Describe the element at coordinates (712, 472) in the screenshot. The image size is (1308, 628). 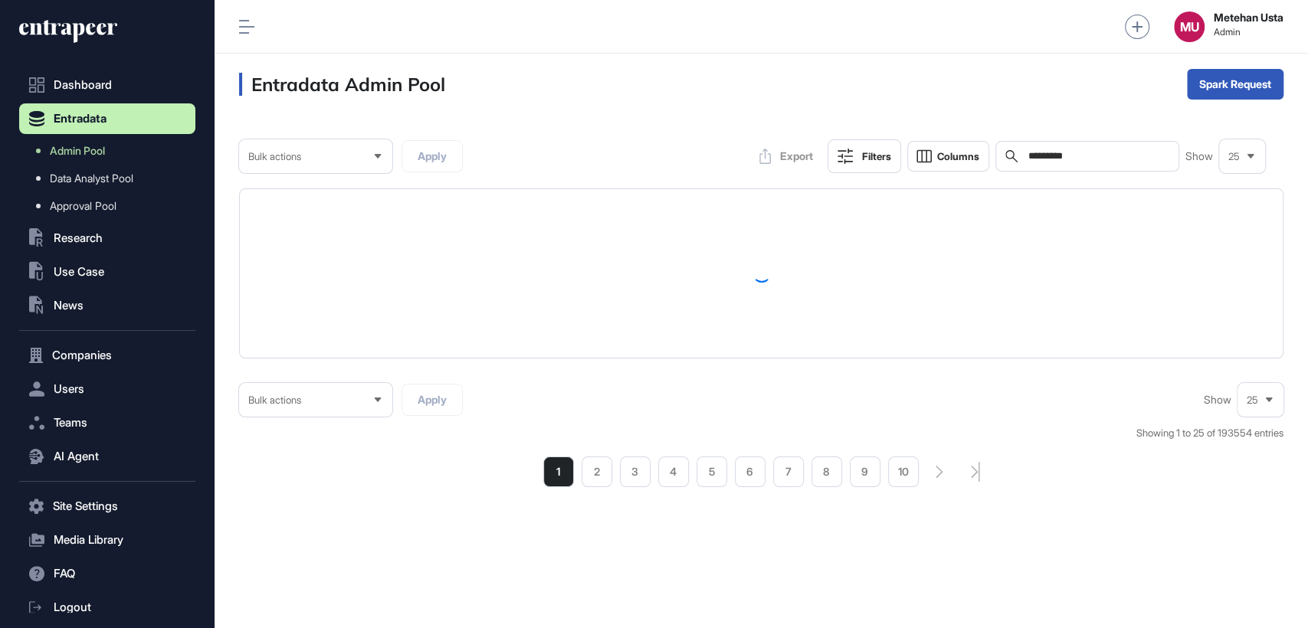
I see `li: 5` at that location.